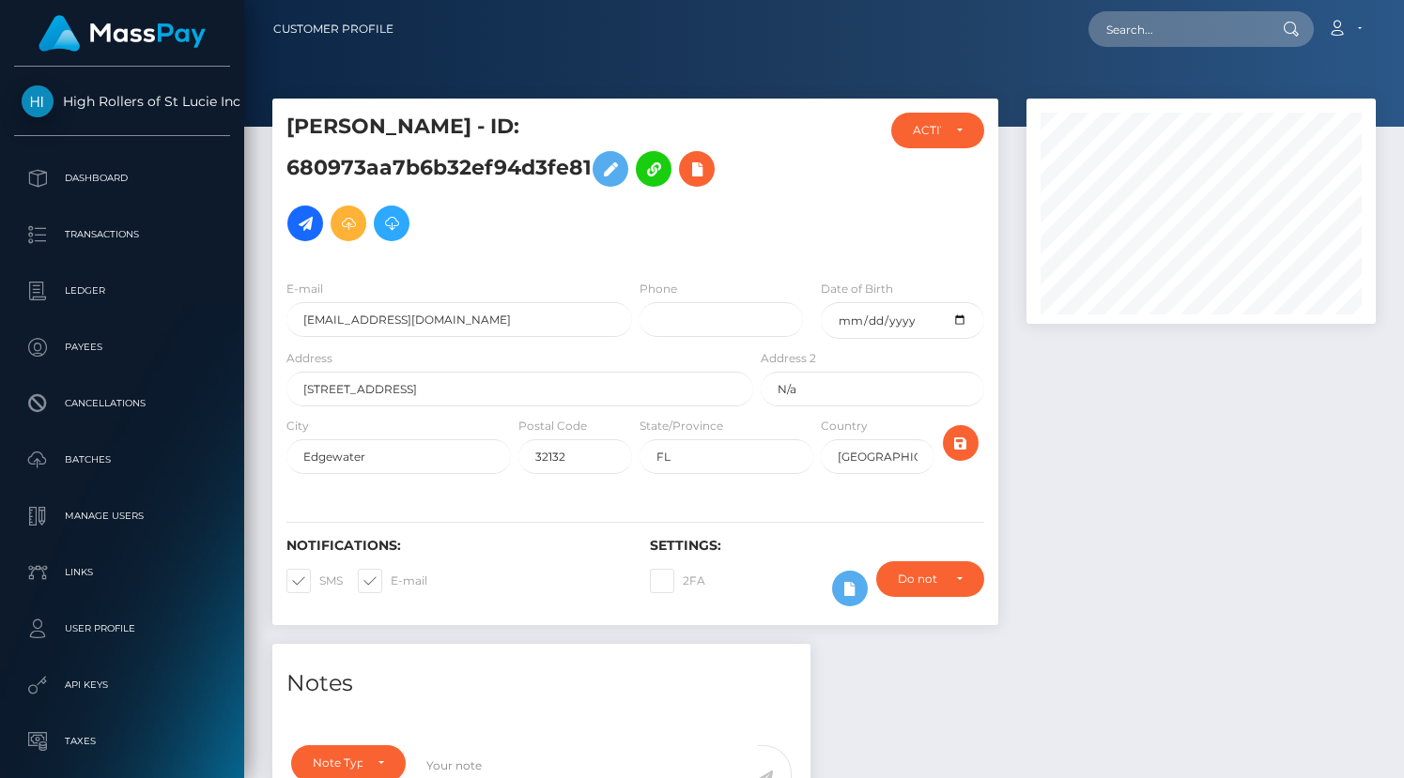  Describe the element at coordinates (122, 629) in the screenshot. I see `a: User Profile` at that location.